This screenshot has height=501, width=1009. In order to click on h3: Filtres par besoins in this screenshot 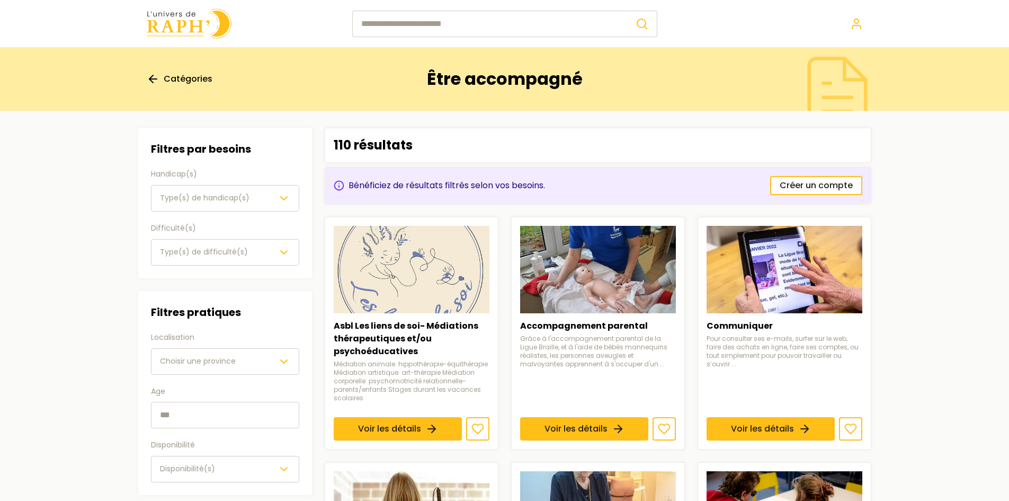, I will do `click(225, 149)`.